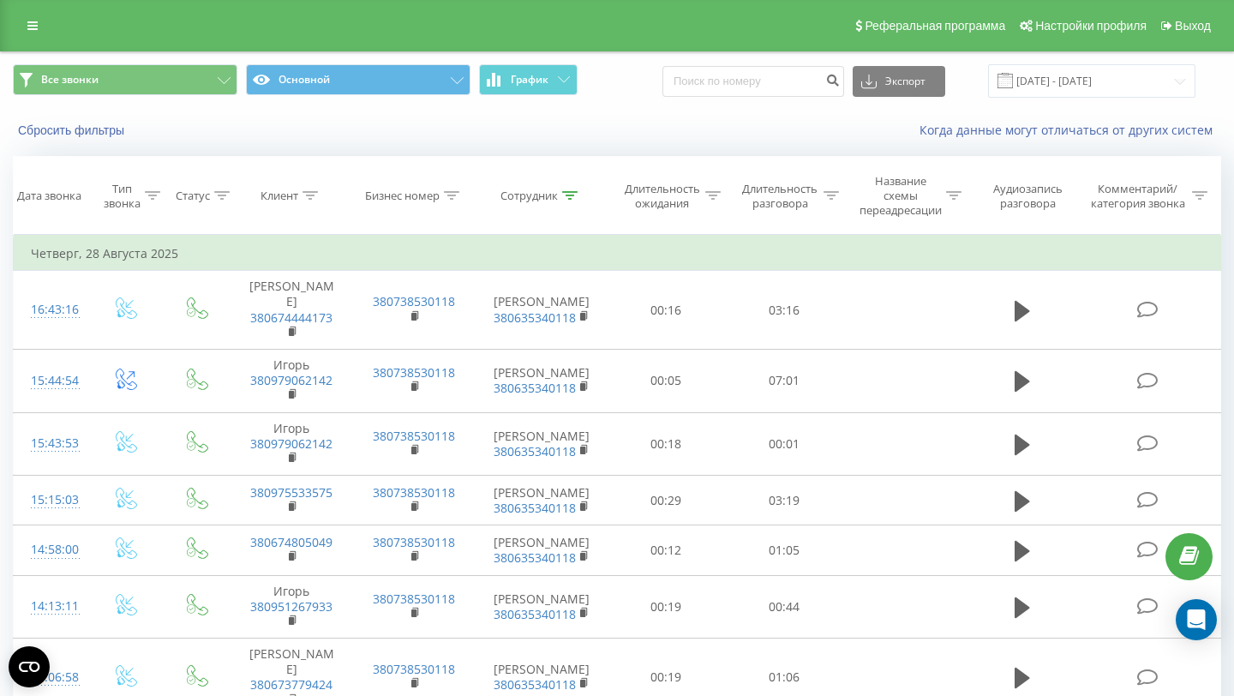  I want to click on td: 00:05, so click(667, 381).